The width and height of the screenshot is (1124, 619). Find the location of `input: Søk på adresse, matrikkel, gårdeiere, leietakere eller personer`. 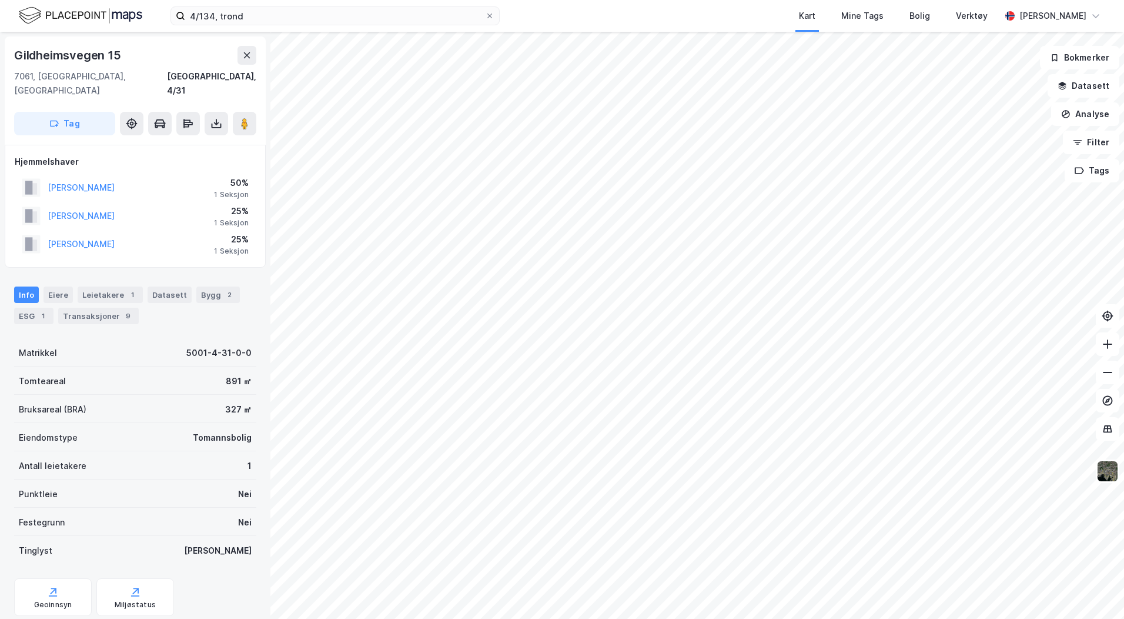

input: Søk på adresse, matrikkel, gårdeiere, leietakere eller personer is located at coordinates (335, 16).